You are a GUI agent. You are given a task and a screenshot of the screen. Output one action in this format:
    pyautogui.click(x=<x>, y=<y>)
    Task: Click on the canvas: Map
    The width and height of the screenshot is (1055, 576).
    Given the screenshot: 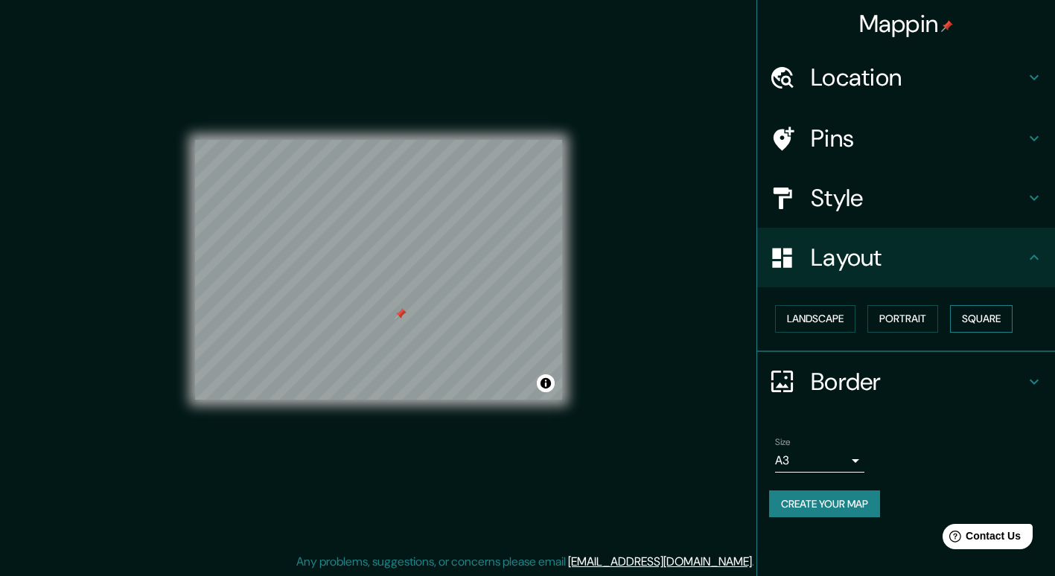 What is the action you would take?
    pyautogui.click(x=378, y=270)
    